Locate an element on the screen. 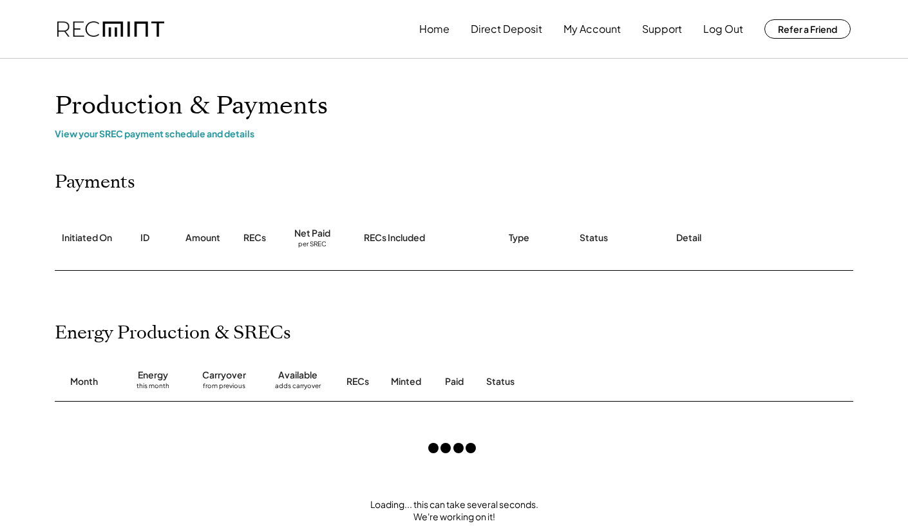 The height and width of the screenshot is (528, 908). div: Net Paid is located at coordinates (312, 233).